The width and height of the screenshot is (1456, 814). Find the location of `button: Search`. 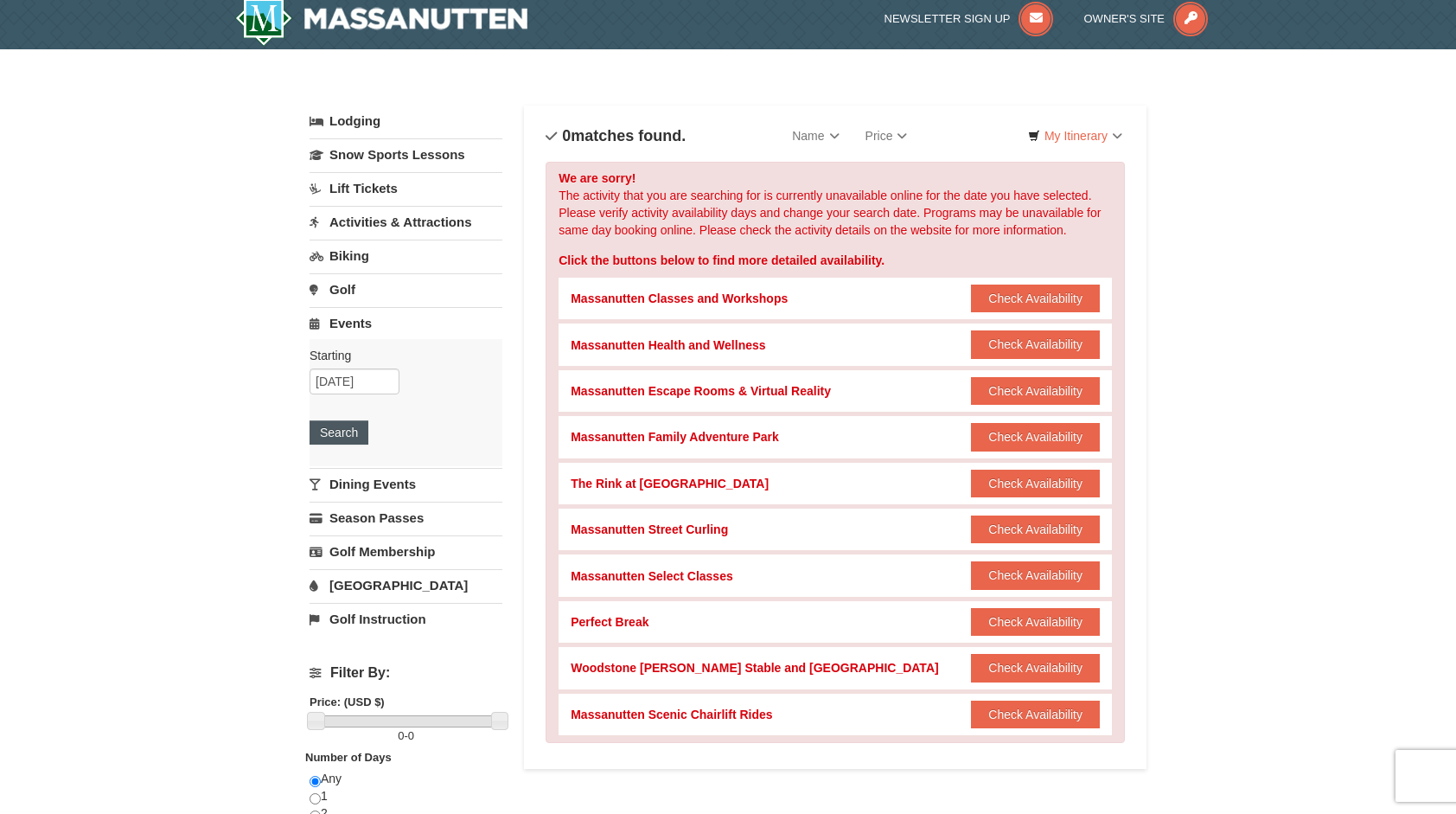

button: Search is located at coordinates (339, 432).